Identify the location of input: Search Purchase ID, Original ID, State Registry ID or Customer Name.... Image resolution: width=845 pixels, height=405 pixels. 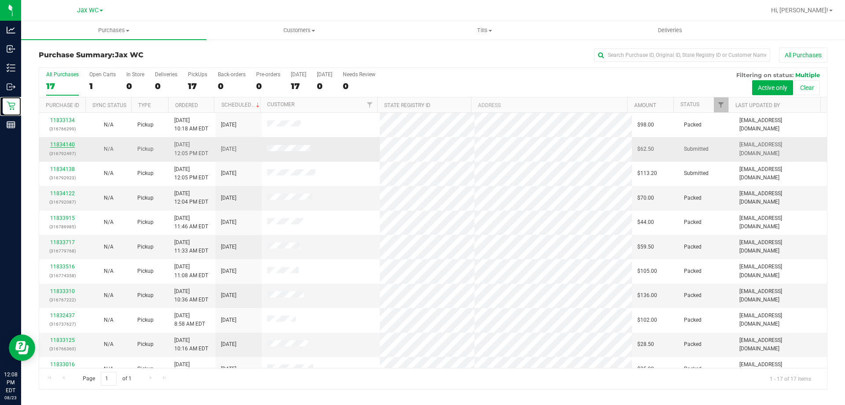
(682, 55).